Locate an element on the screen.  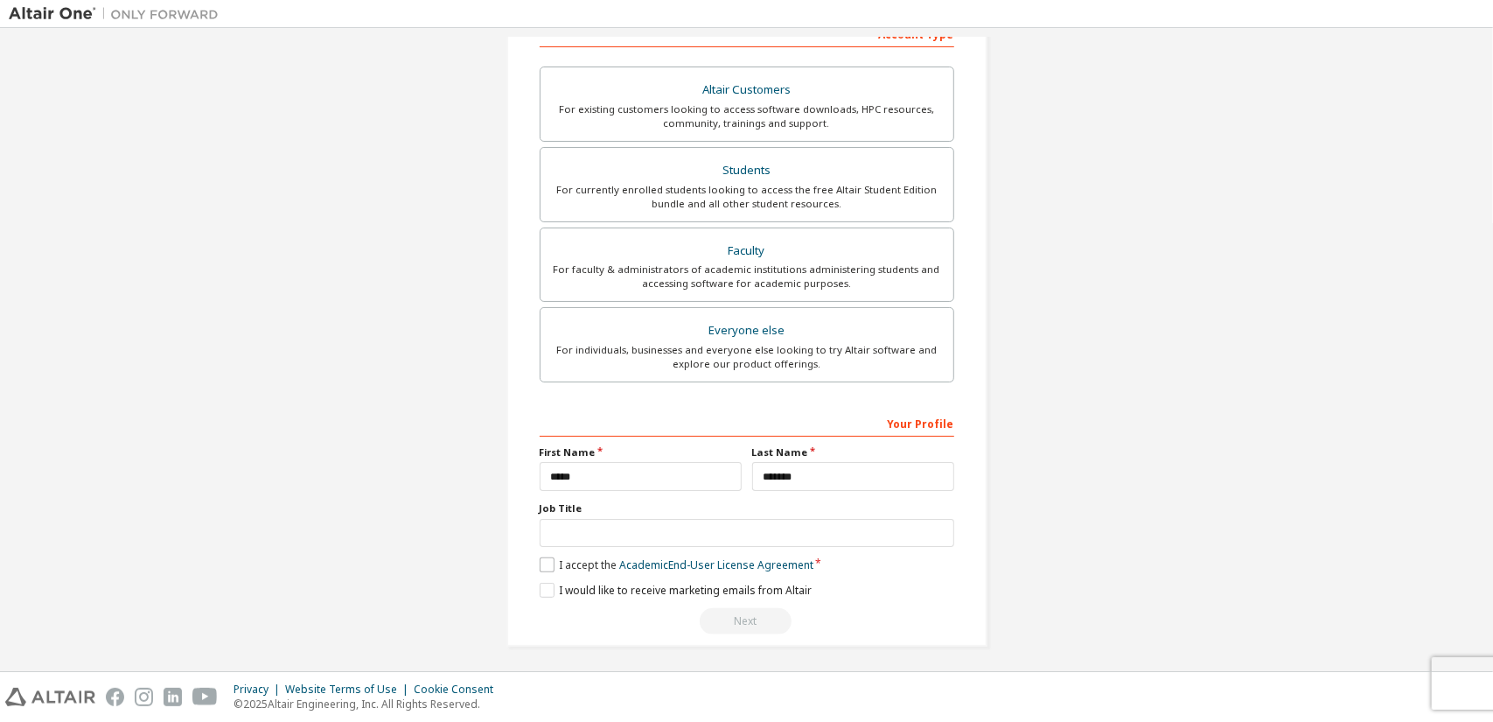
div: Faculty is located at coordinates (747, 251).